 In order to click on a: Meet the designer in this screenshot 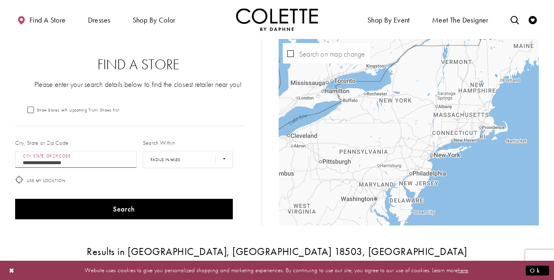, I will do `click(461, 19)`.